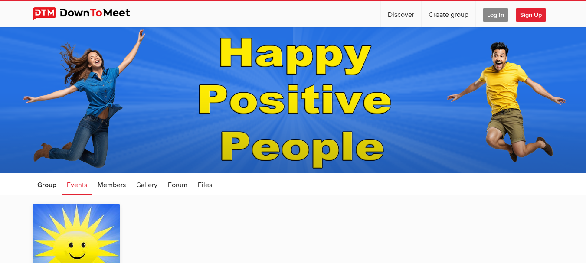 This screenshot has height=263, width=586. Describe the element at coordinates (147, 184) in the screenshot. I see `a: Gallery` at that location.